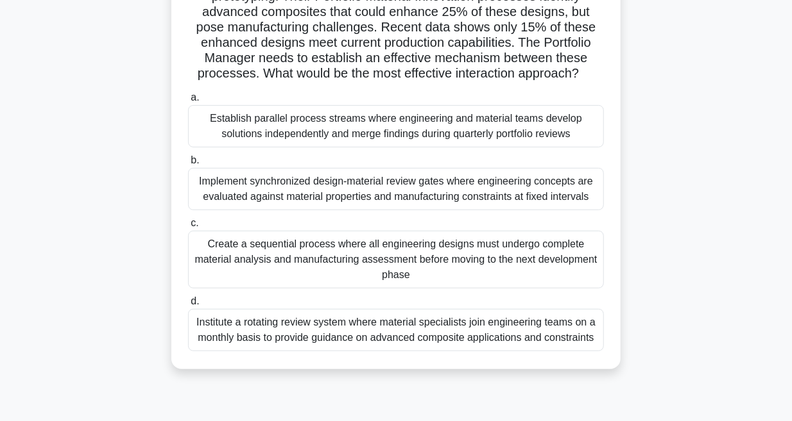 Image resolution: width=792 pixels, height=421 pixels. What do you see at coordinates (194, 160) in the screenshot?
I see `span: b.` at bounding box center [194, 160].